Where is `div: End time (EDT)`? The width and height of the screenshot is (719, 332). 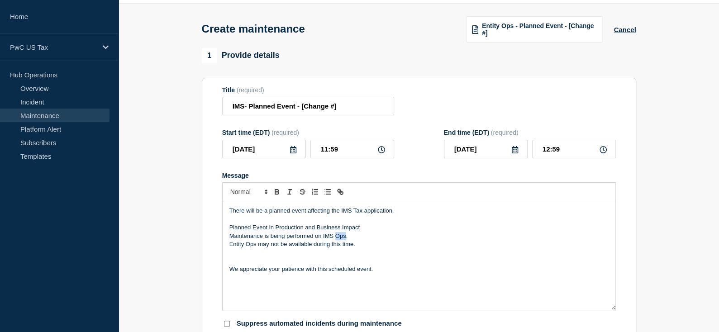
div: End time (EDT) is located at coordinates (530, 133).